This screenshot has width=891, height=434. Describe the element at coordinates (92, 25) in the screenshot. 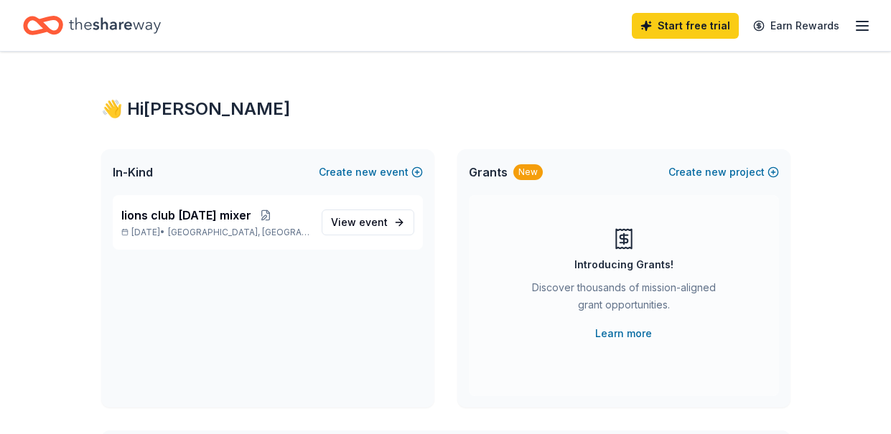

I see `a: Home` at that location.